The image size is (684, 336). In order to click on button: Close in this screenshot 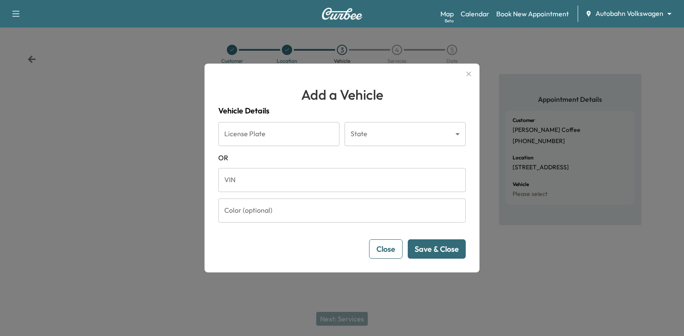, I will do `click(386, 249)`.